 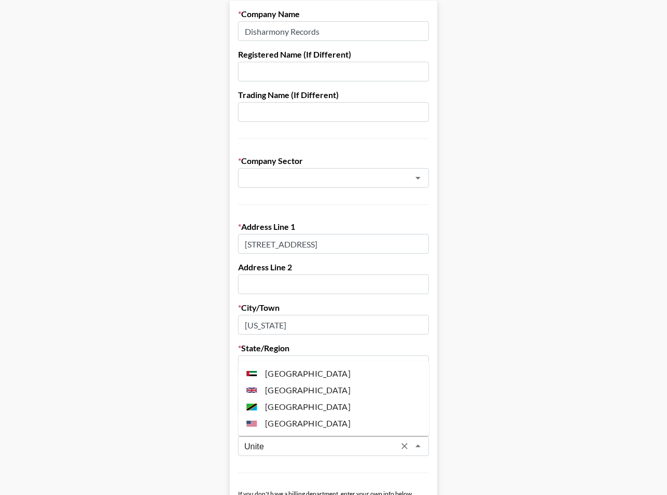 What do you see at coordinates (333, 161) in the screenshot?
I see `label: Company Sector` at bounding box center [333, 161].